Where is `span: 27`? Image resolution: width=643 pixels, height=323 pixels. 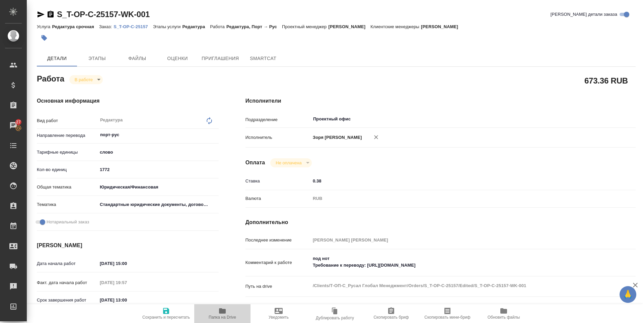
span: 27 is located at coordinates (18, 122).